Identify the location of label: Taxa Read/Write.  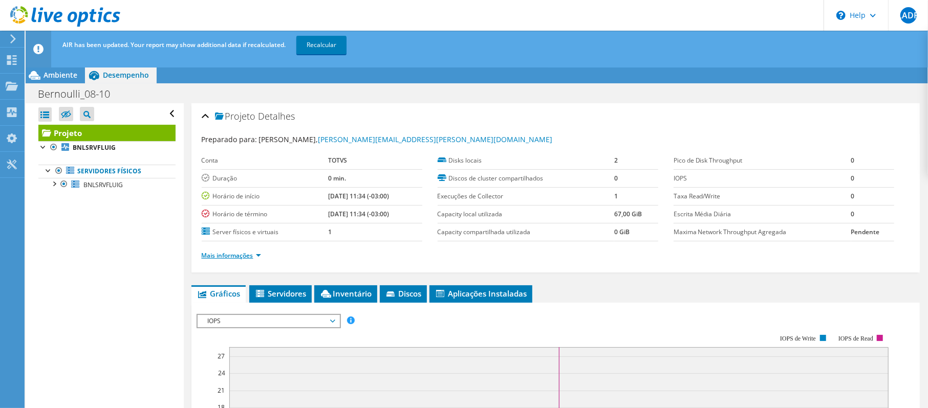
(762, 196).